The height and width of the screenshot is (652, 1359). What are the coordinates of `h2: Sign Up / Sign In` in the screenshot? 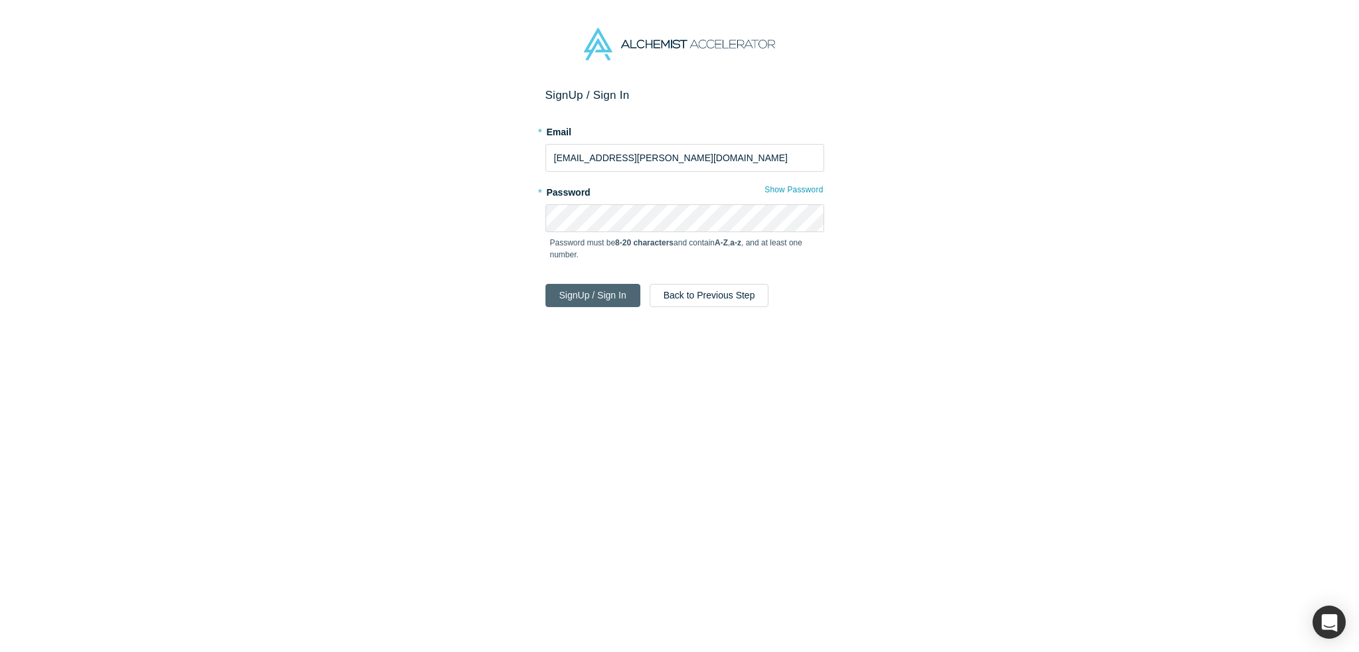 It's located at (685, 95).